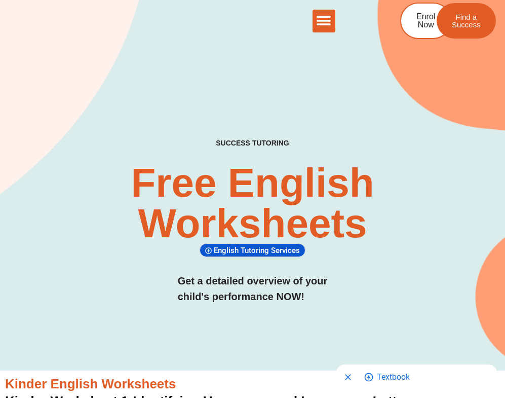 This screenshot has height=398, width=505. What do you see at coordinates (252, 250) in the screenshot?
I see `div: English Tutoring Services` at bounding box center [252, 250].